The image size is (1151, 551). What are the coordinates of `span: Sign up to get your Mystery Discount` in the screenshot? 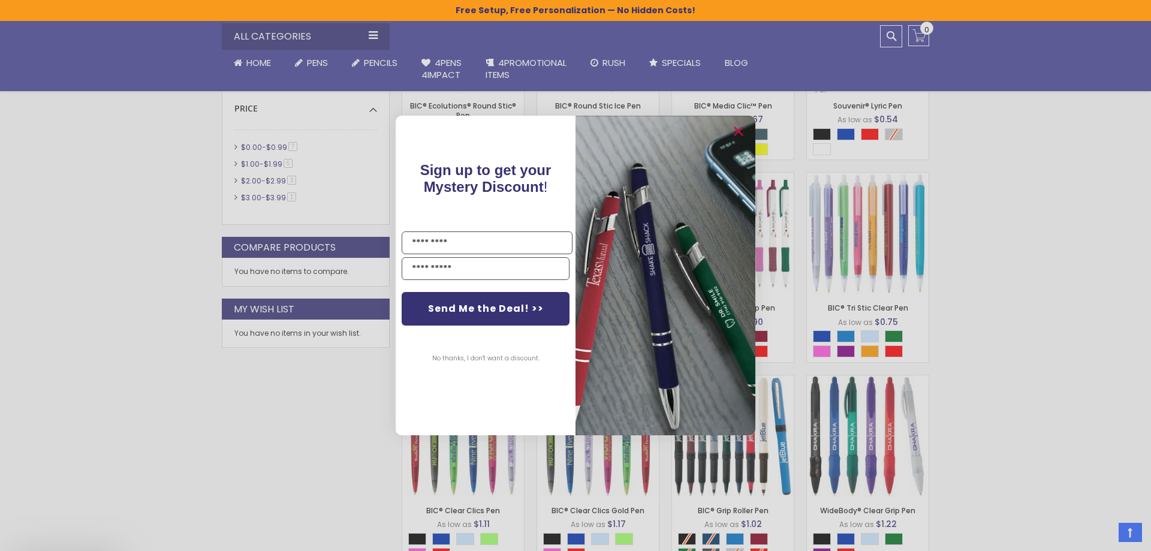 It's located at (486, 178).